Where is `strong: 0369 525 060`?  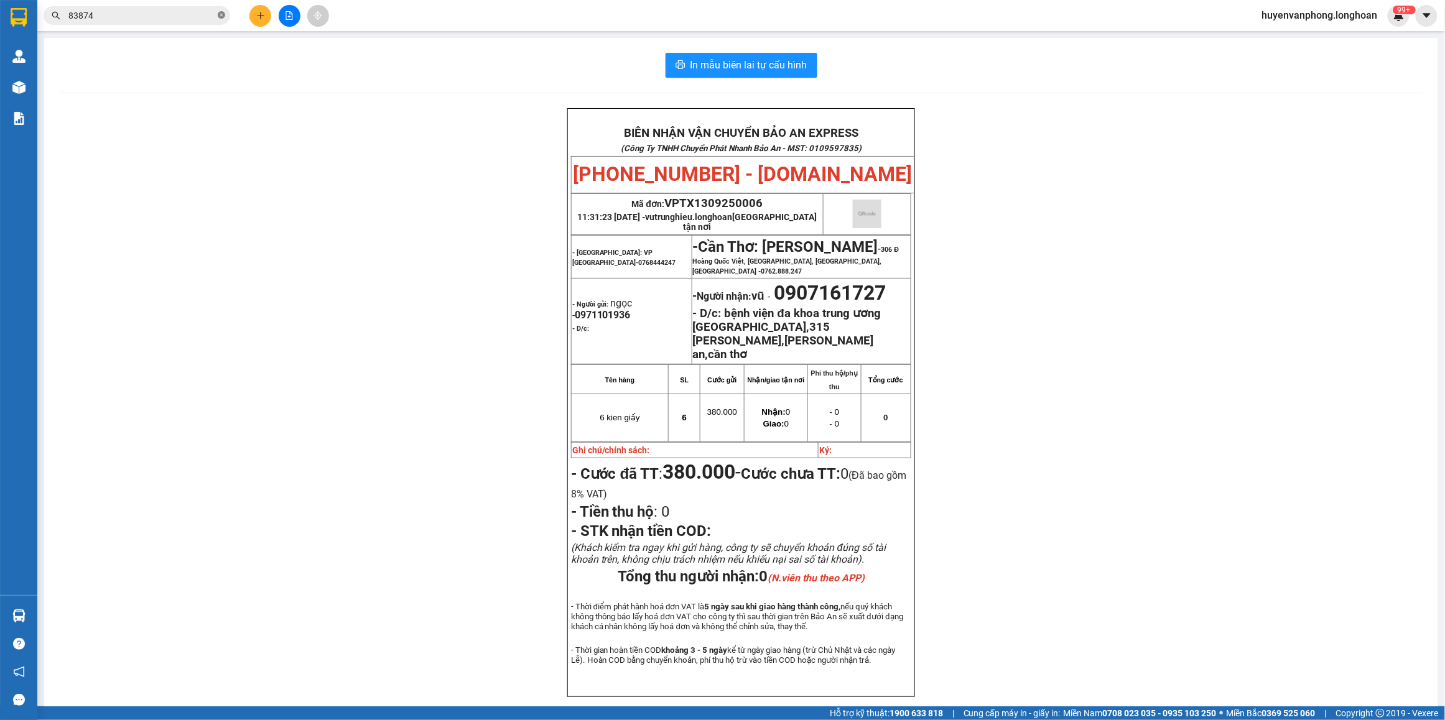
strong: 0369 525 060 is located at coordinates (1289, 714).